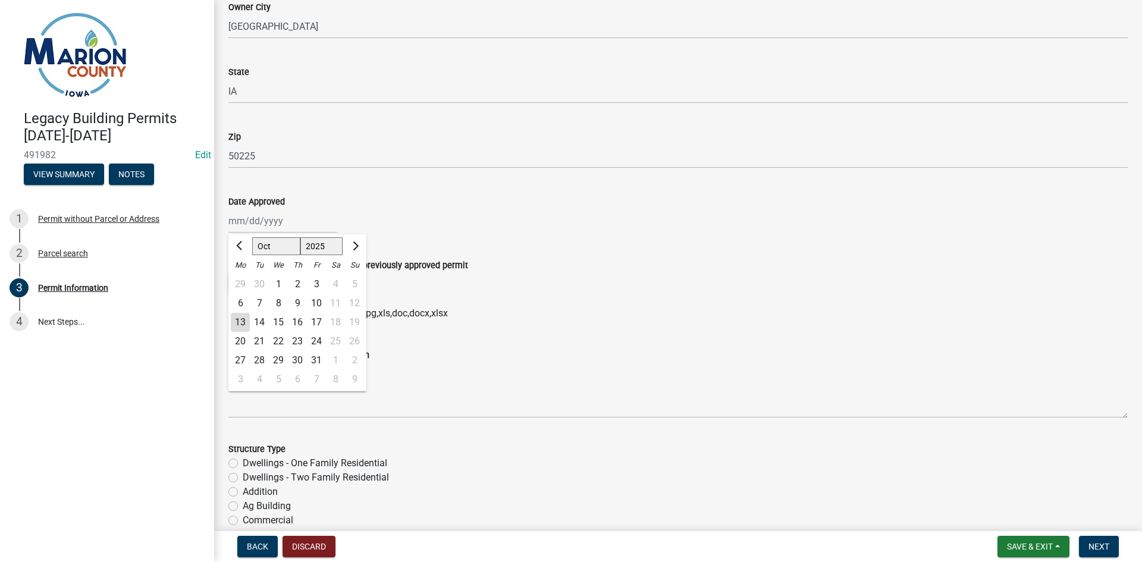  What do you see at coordinates (283, 221) in the screenshot?
I see `input: mm/dd/yyyy` at bounding box center [283, 221].